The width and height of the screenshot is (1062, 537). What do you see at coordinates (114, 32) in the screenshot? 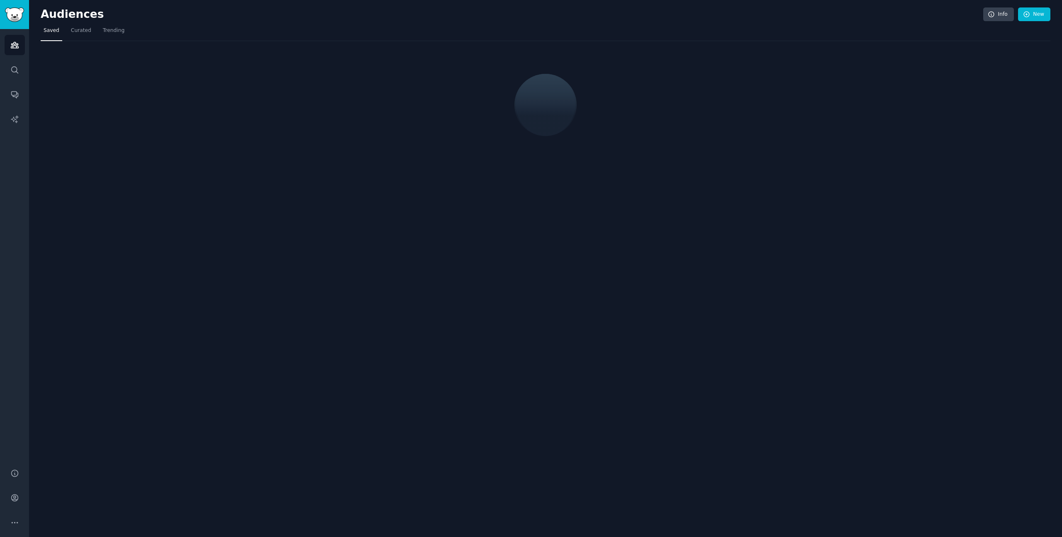
I see `a: Trending` at bounding box center [114, 32].